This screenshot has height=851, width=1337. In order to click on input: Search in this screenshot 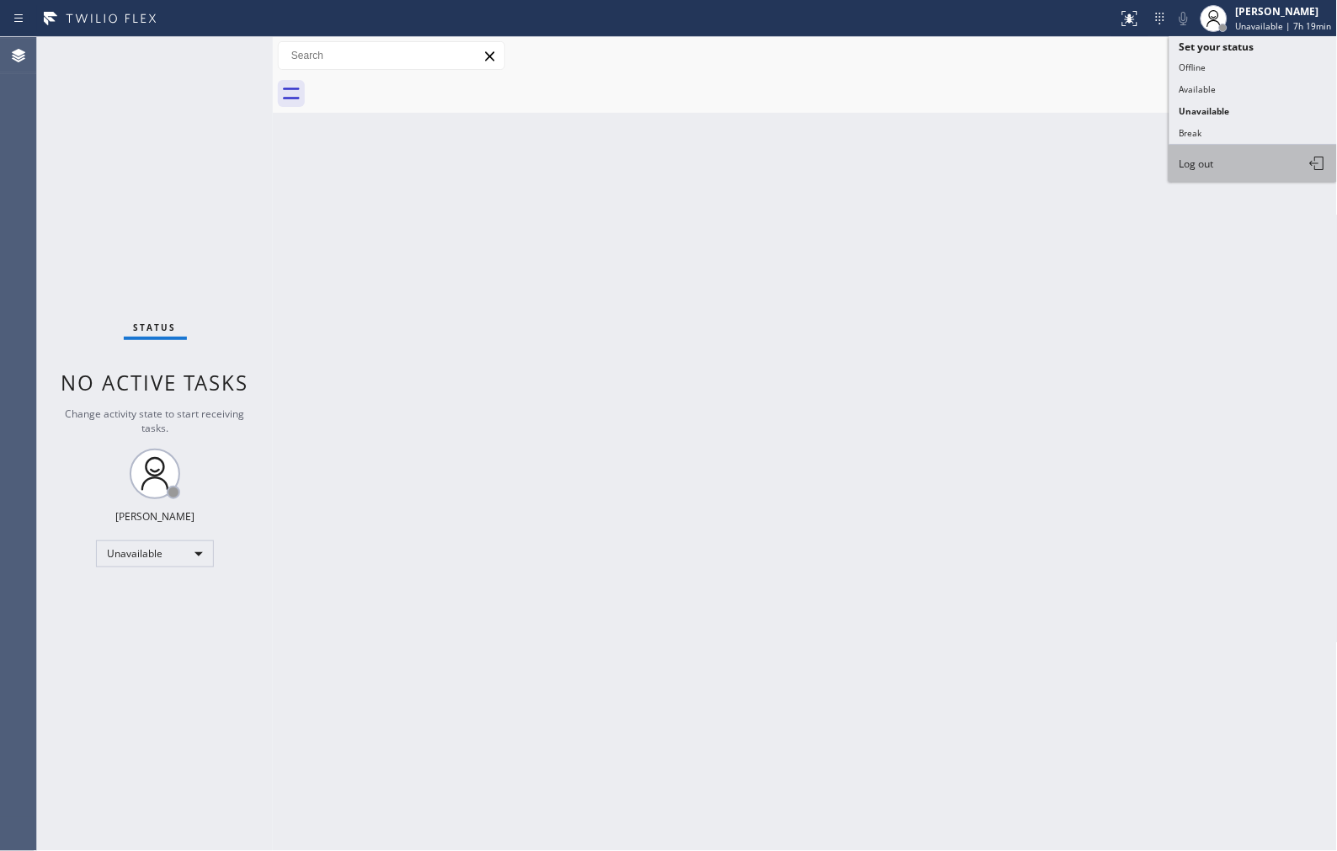, I will do `click(392, 56)`.